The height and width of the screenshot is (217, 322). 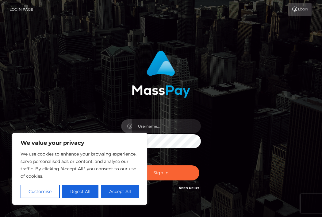 I want to click on button: Customise, so click(x=40, y=191).